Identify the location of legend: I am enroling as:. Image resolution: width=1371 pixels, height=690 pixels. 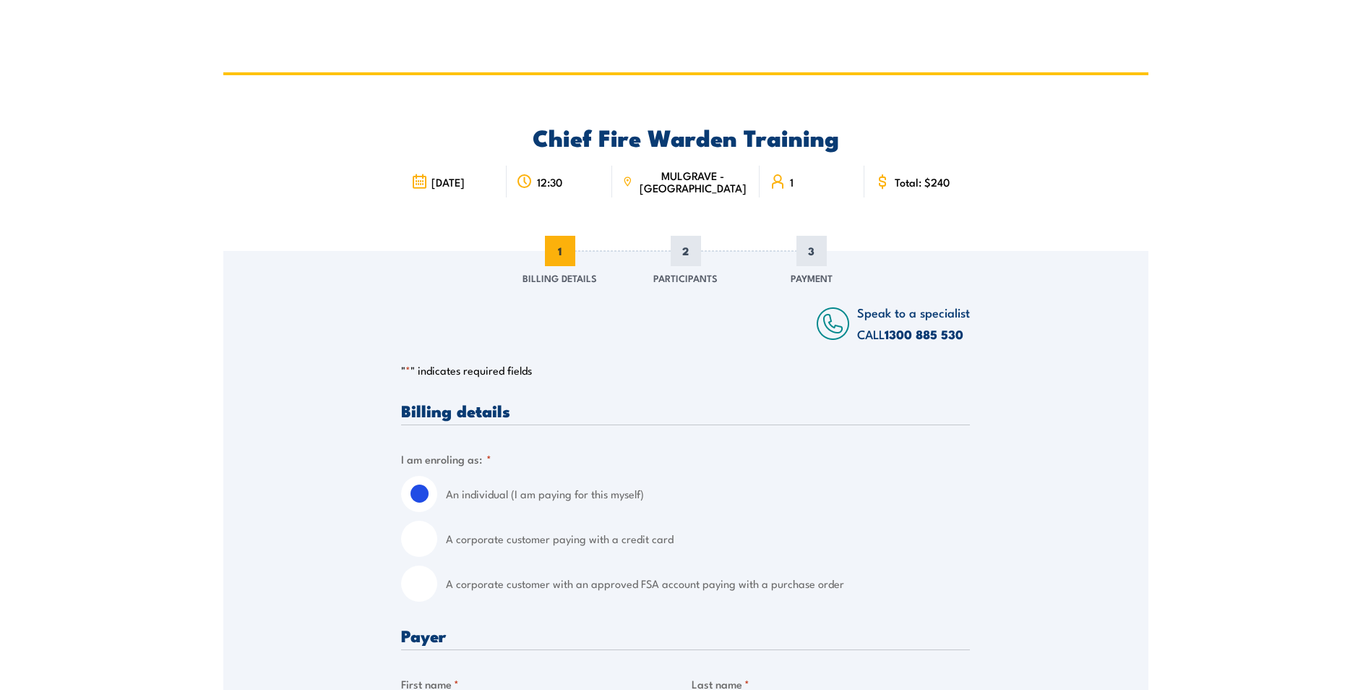
(446, 458).